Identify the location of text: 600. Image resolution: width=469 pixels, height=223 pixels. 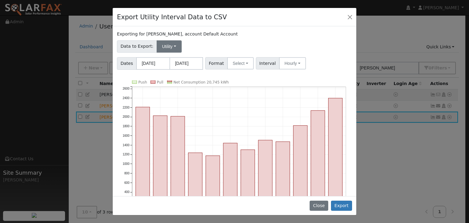
(127, 182).